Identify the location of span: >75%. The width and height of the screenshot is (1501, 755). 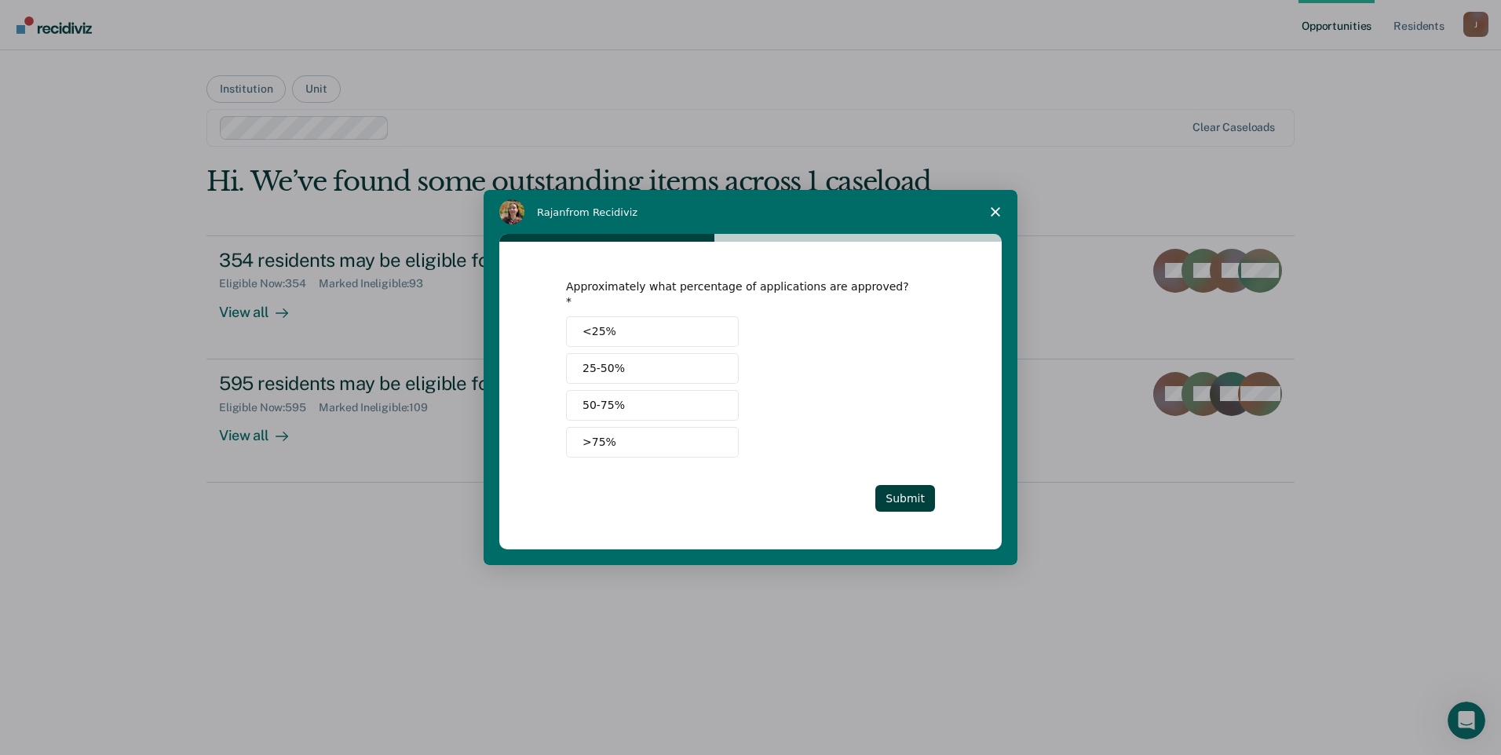
(599, 442).